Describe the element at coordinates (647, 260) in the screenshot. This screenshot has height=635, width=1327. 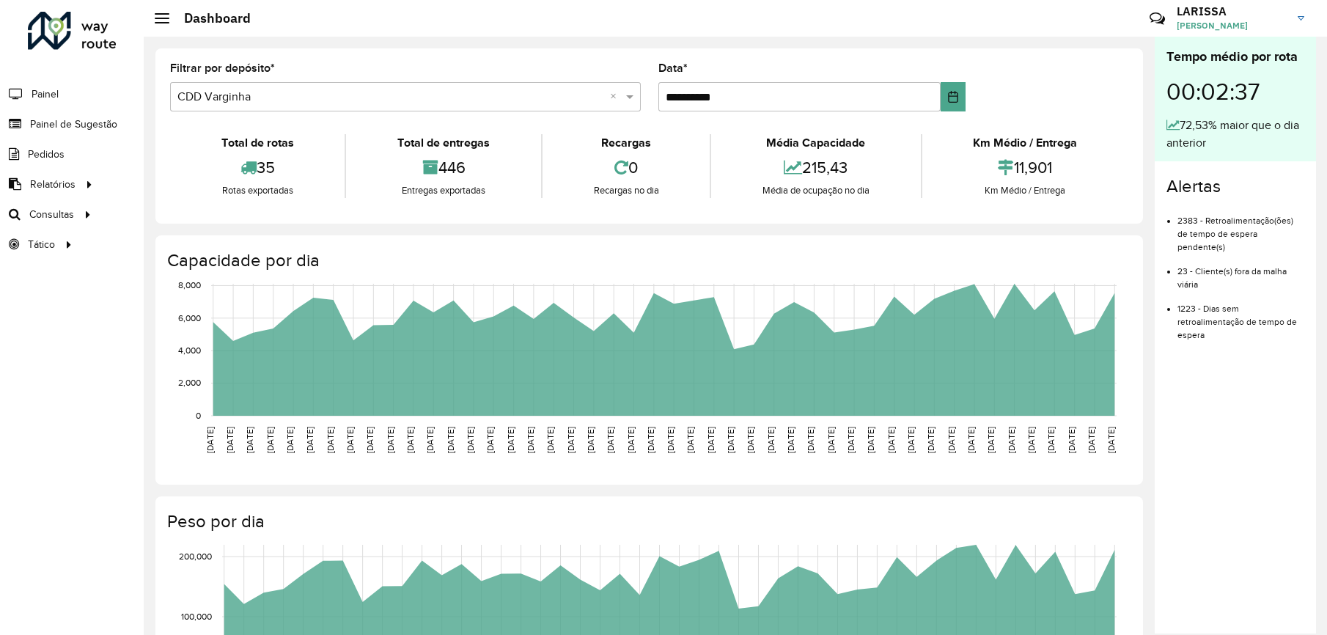
I see `h4: Capacidade por dia` at that location.